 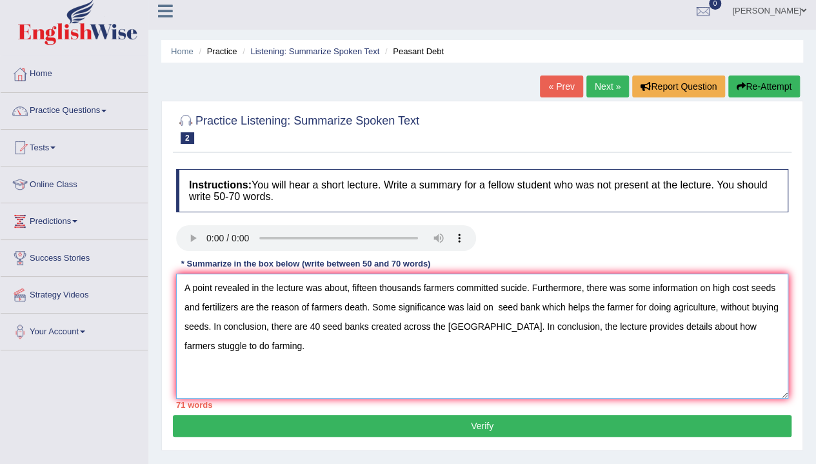 I want to click on a: Strategy Videos, so click(x=74, y=293).